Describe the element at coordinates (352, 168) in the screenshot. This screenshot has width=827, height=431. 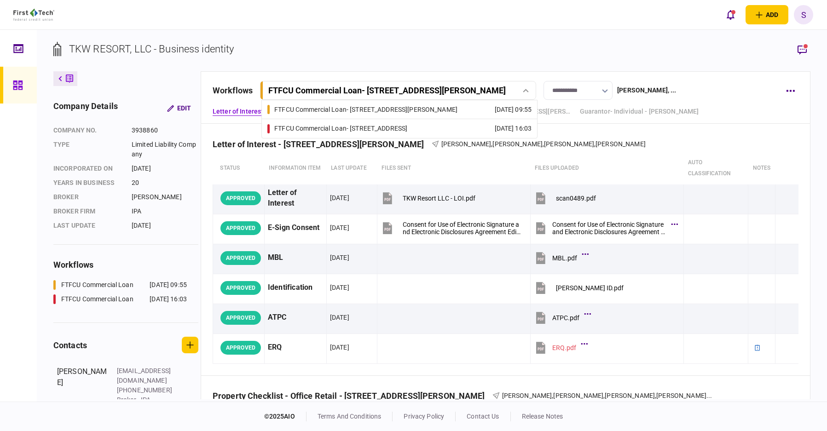
I see `th: last update` at that location.